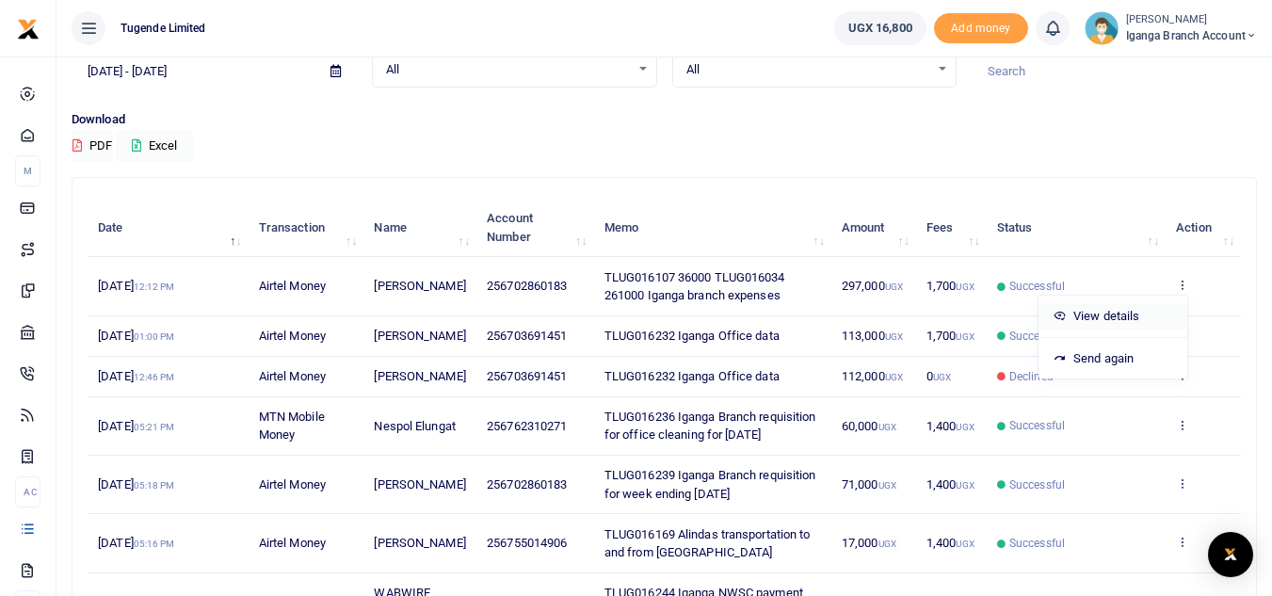 The image size is (1272, 596). Describe the element at coordinates (881, 28) in the screenshot. I see `span: UGX 16,800` at that location.